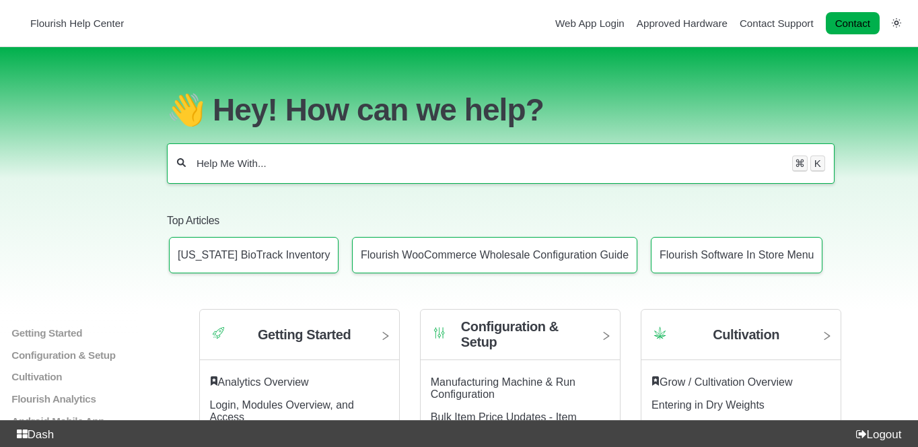 This screenshot has width=918, height=447. What do you see at coordinates (897, 22) in the screenshot?
I see `a: Switch dark mode setting` at bounding box center [897, 22].